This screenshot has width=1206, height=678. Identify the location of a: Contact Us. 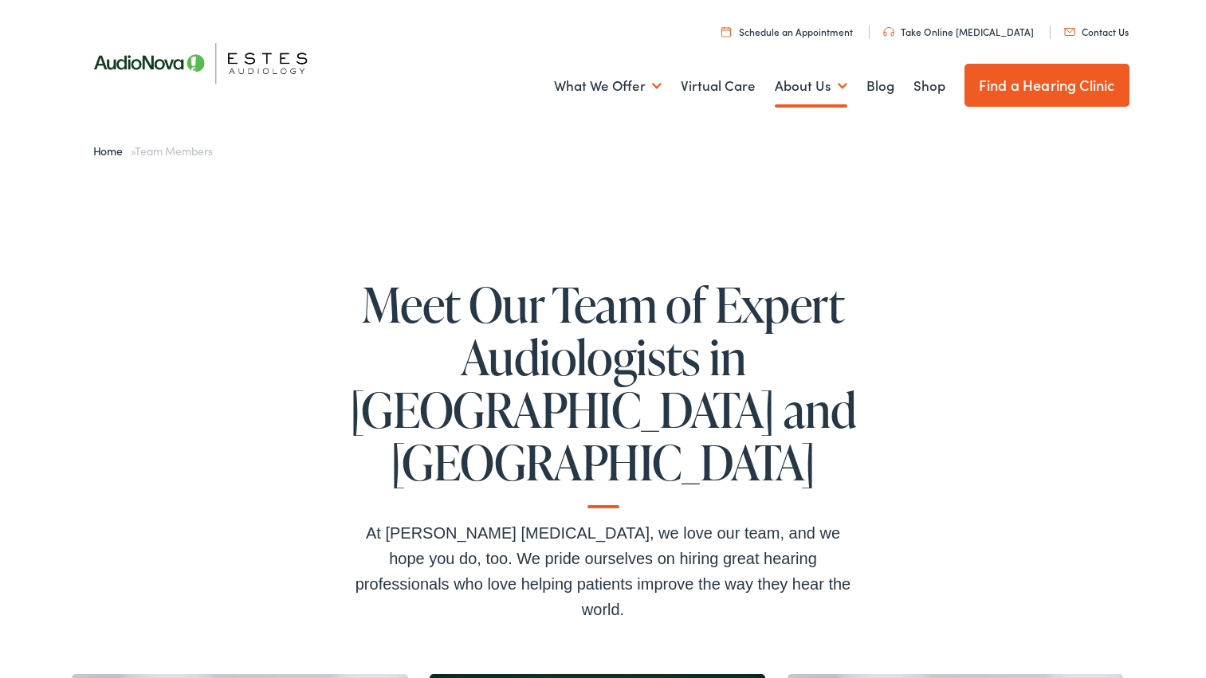
(1096, 31).